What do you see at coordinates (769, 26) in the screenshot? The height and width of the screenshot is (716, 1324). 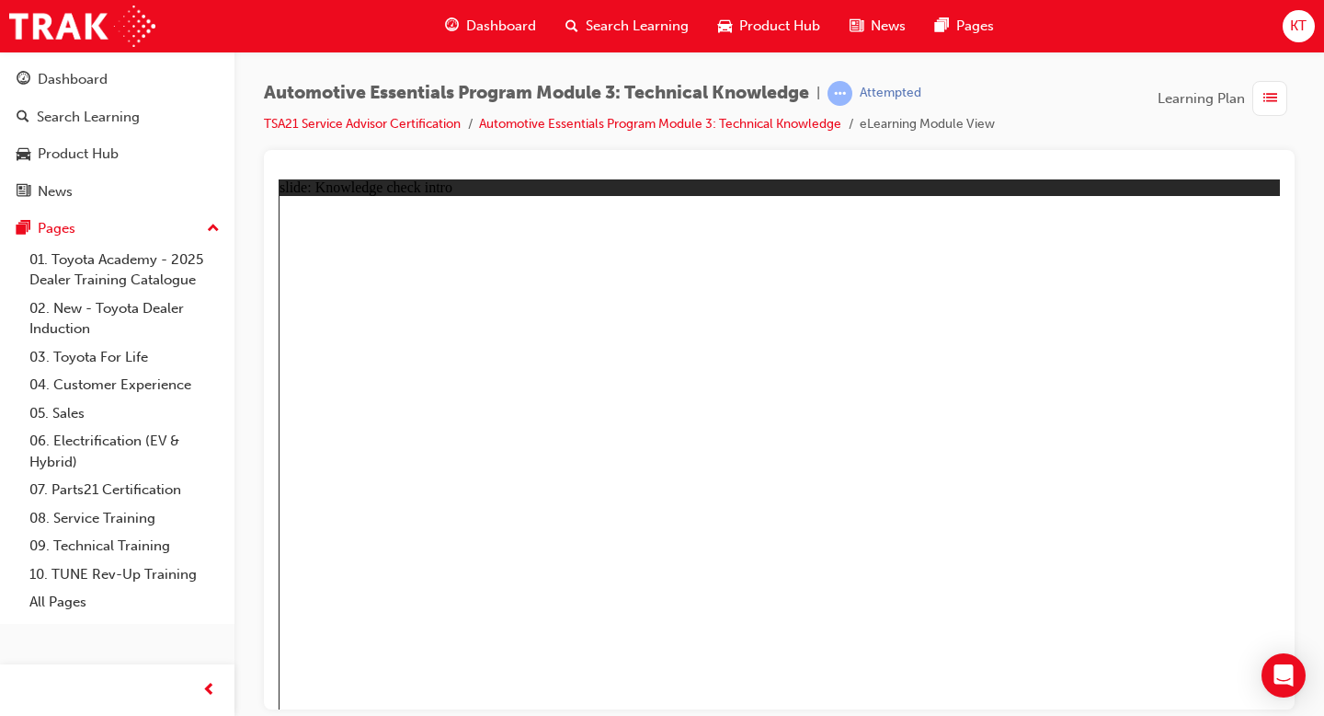 I see `a: car-iconProduct Hub` at bounding box center [769, 26].